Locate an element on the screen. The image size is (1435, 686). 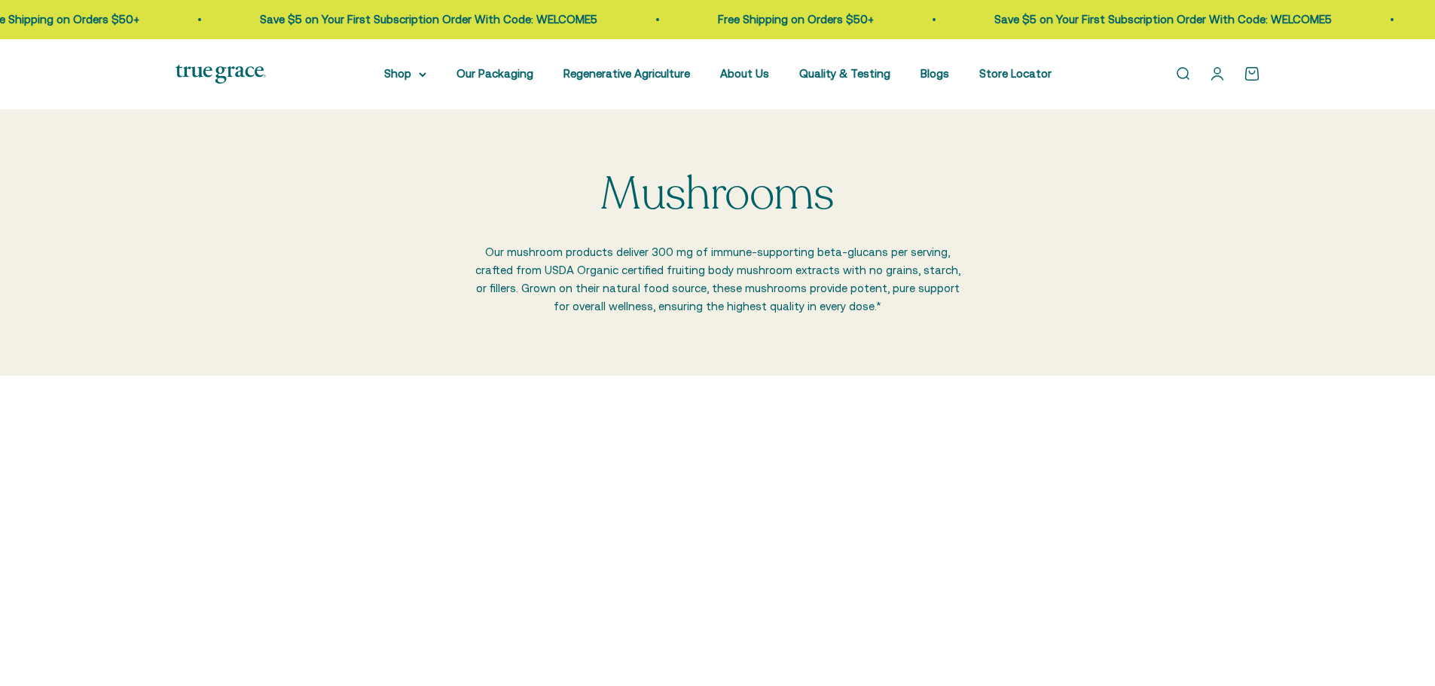
summary: Shop is located at coordinates (405, 74).